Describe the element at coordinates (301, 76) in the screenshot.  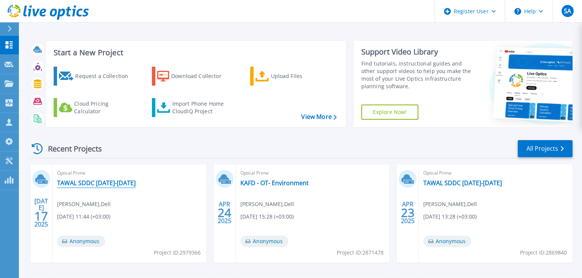
I see `div: Upload Files` at that location.